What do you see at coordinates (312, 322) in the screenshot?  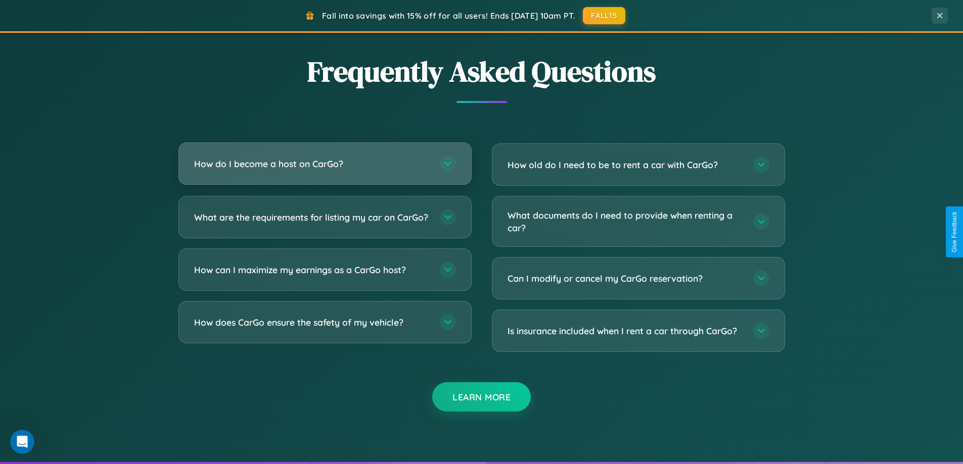 I see `h3: How does CarGo ensure the safety of my vehicle?` at bounding box center [312, 322].